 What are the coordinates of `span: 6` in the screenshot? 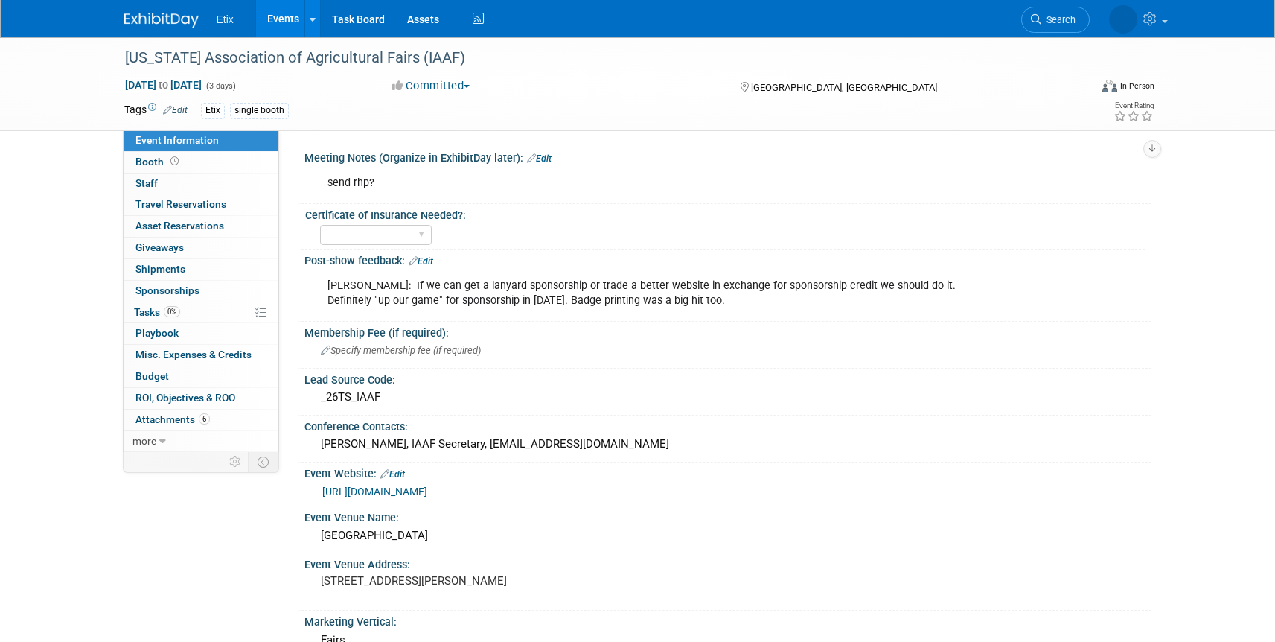 It's located at (204, 418).